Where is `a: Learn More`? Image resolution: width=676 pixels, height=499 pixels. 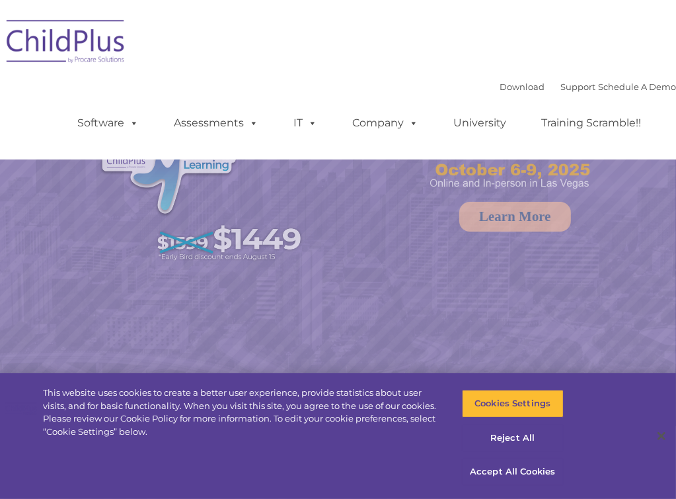
a: Learn More is located at coordinates (515, 216).